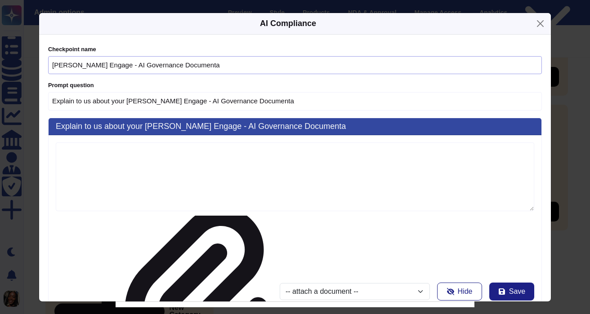 This screenshot has width=590, height=314. What do you see at coordinates (295, 49) in the screenshot?
I see `label: Checkpoint name` at bounding box center [295, 49].